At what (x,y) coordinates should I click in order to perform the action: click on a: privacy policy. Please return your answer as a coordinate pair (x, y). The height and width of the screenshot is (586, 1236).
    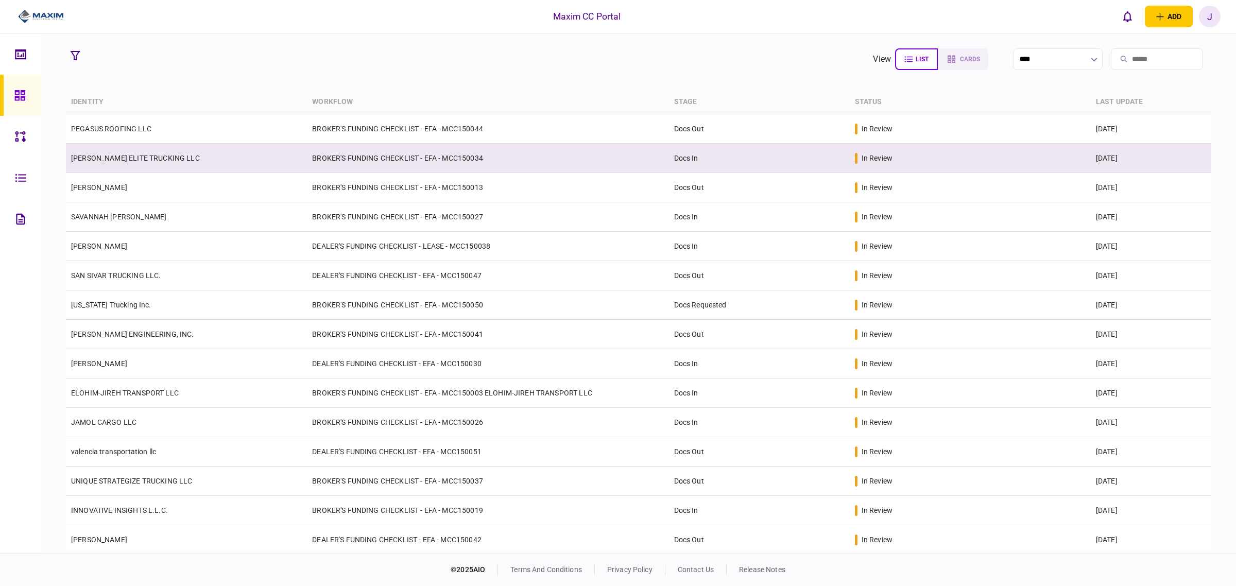
    Looking at the image, I should click on (630, 570).